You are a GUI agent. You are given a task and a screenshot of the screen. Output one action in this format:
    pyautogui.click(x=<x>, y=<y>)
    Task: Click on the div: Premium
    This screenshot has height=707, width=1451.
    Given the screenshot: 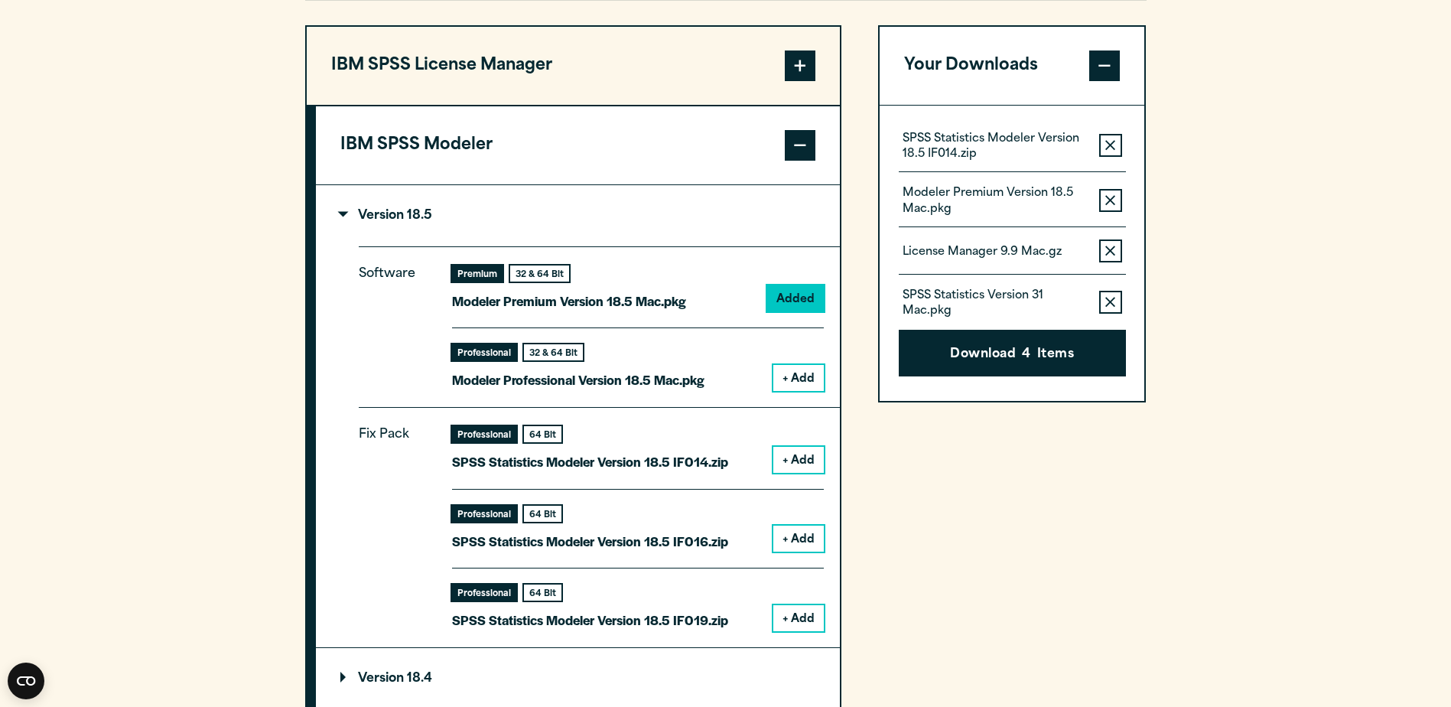 What is the action you would take?
    pyautogui.click(x=477, y=273)
    